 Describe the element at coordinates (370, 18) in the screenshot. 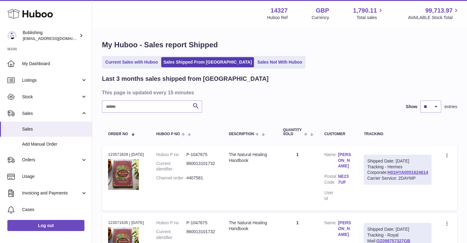

I see `span: Total sales` at that location.